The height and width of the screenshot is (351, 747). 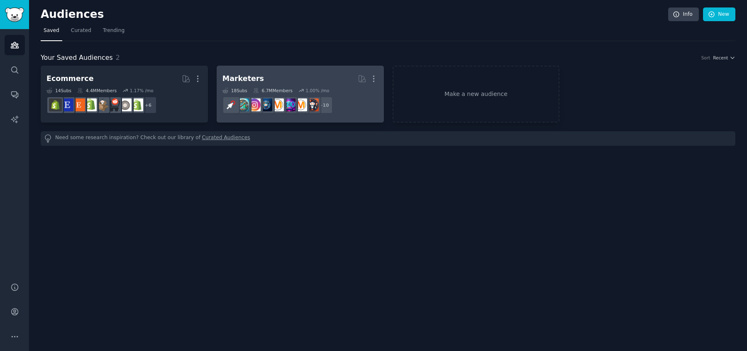 What do you see at coordinates (254, 105) in the screenshot?
I see `img: InstagramMarketing` at bounding box center [254, 105].